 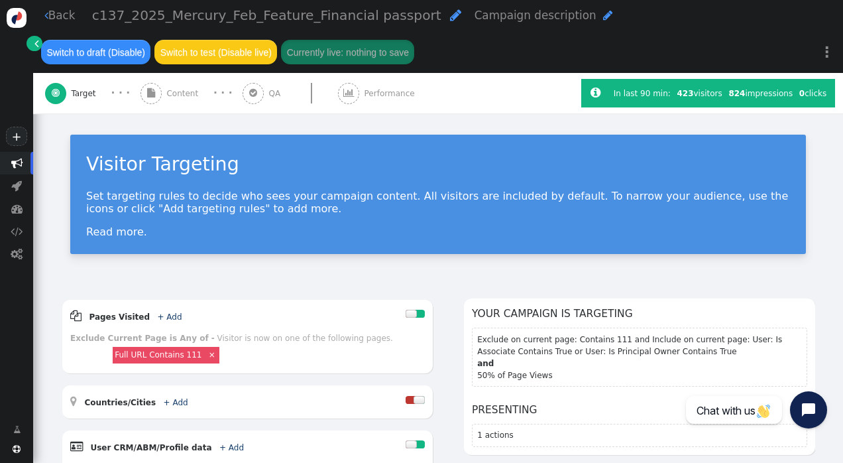 What do you see at coordinates (389, 93) in the screenshot?
I see `a:  Performance` at bounding box center [389, 93].